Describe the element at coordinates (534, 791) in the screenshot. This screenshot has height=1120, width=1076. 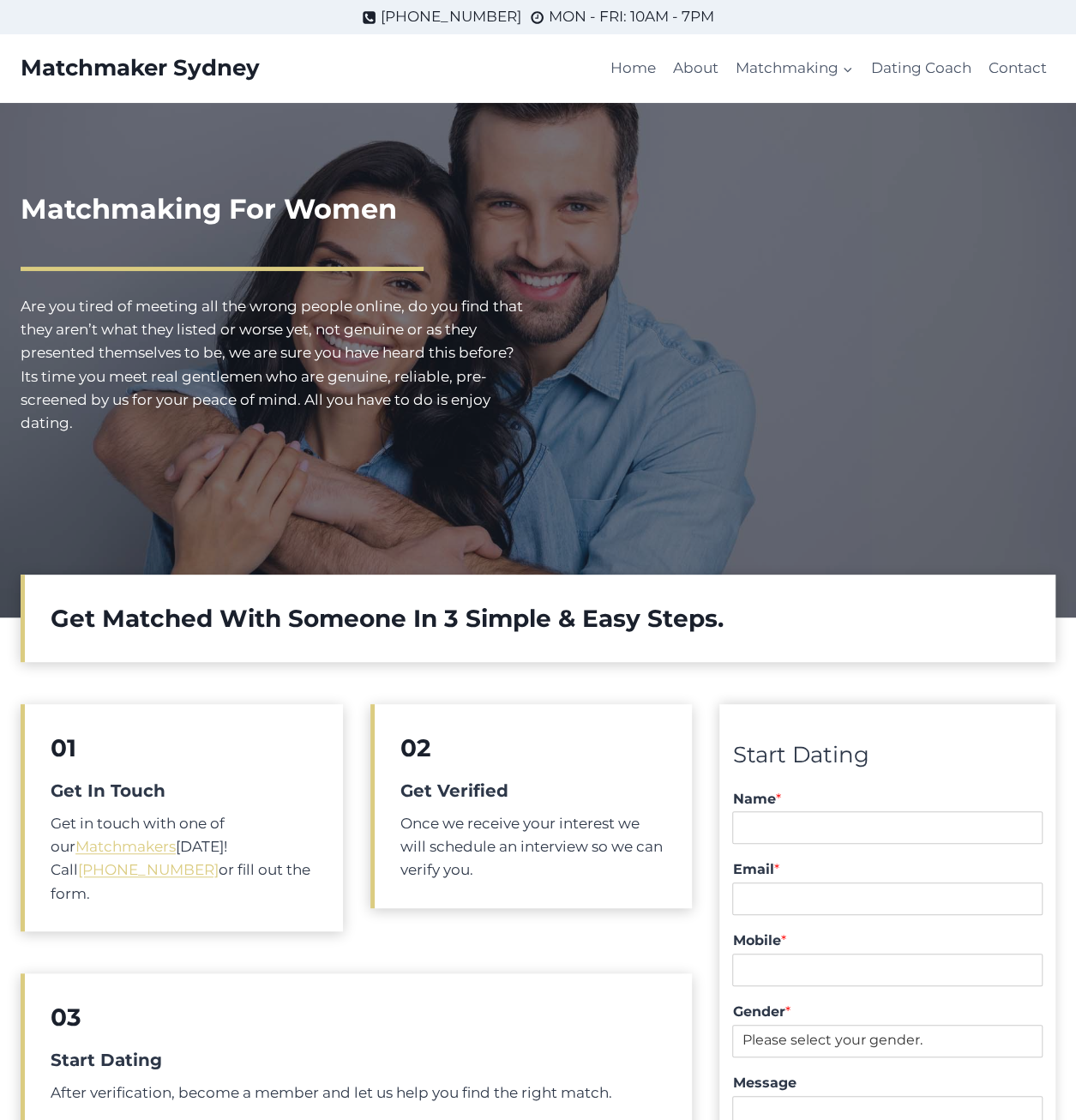
I see `h5: Get Verified` at that location.